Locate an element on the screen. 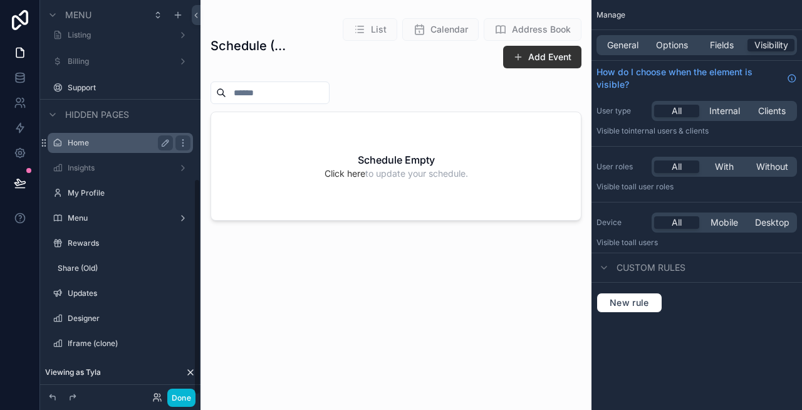 Image resolution: width=802 pixels, height=410 pixels. span: Hidden pages is located at coordinates (97, 115).